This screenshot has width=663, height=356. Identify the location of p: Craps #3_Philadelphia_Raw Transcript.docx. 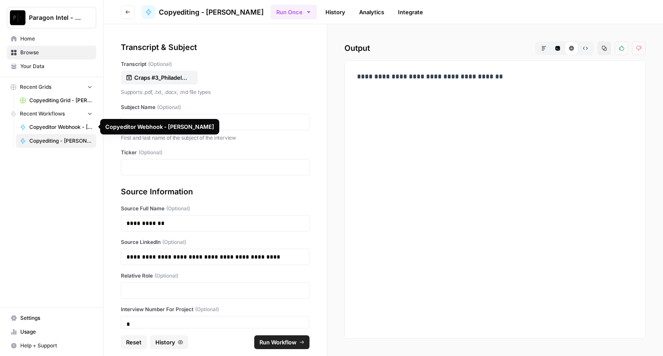
(162, 78).